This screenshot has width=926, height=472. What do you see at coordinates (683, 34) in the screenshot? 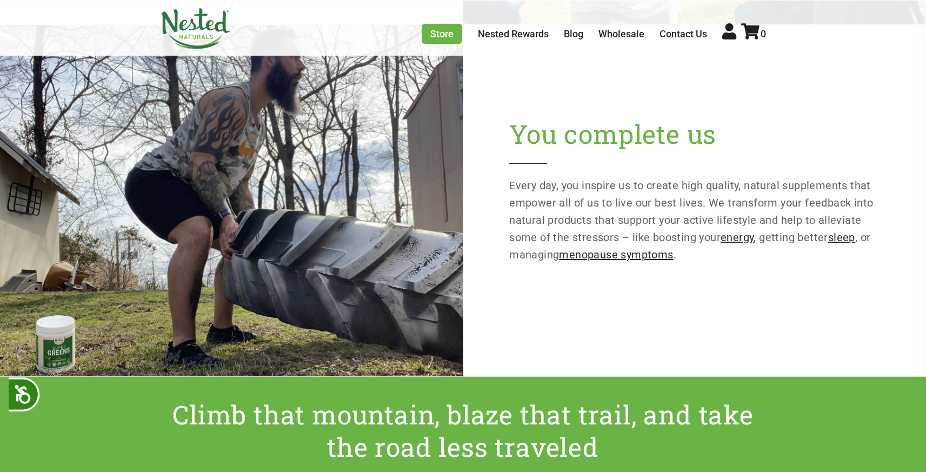
I see `a: Contact Us` at bounding box center [683, 34].